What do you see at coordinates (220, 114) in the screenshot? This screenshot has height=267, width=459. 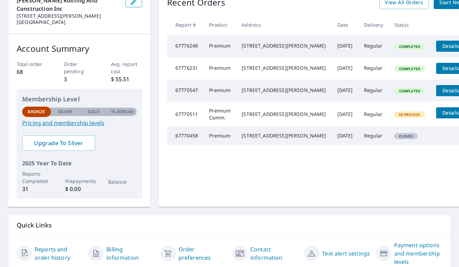 I see `td: Premium Comm.` at bounding box center [220, 114].